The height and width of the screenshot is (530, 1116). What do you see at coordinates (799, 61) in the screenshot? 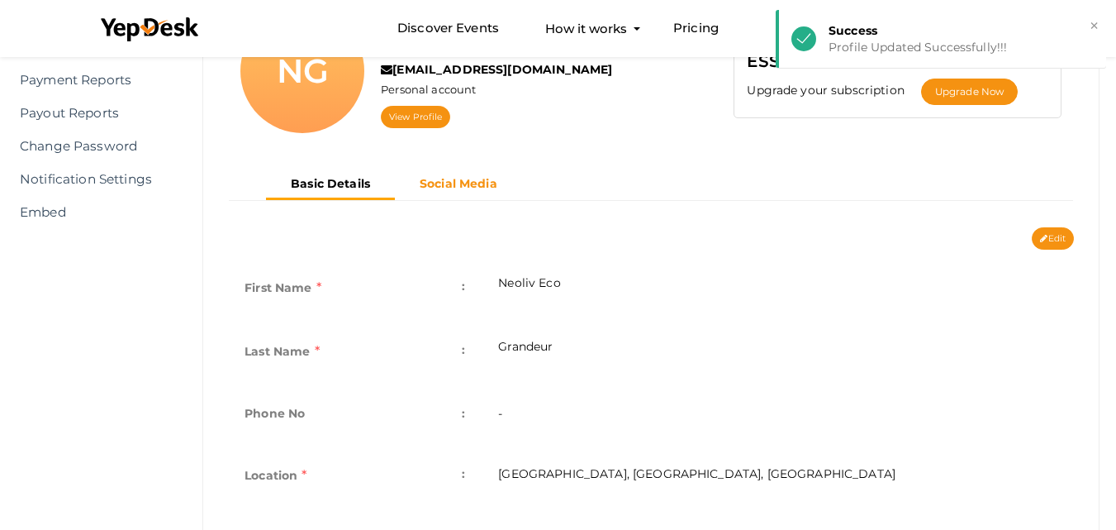
I see `label: ESSENTIALS` at bounding box center [799, 61].